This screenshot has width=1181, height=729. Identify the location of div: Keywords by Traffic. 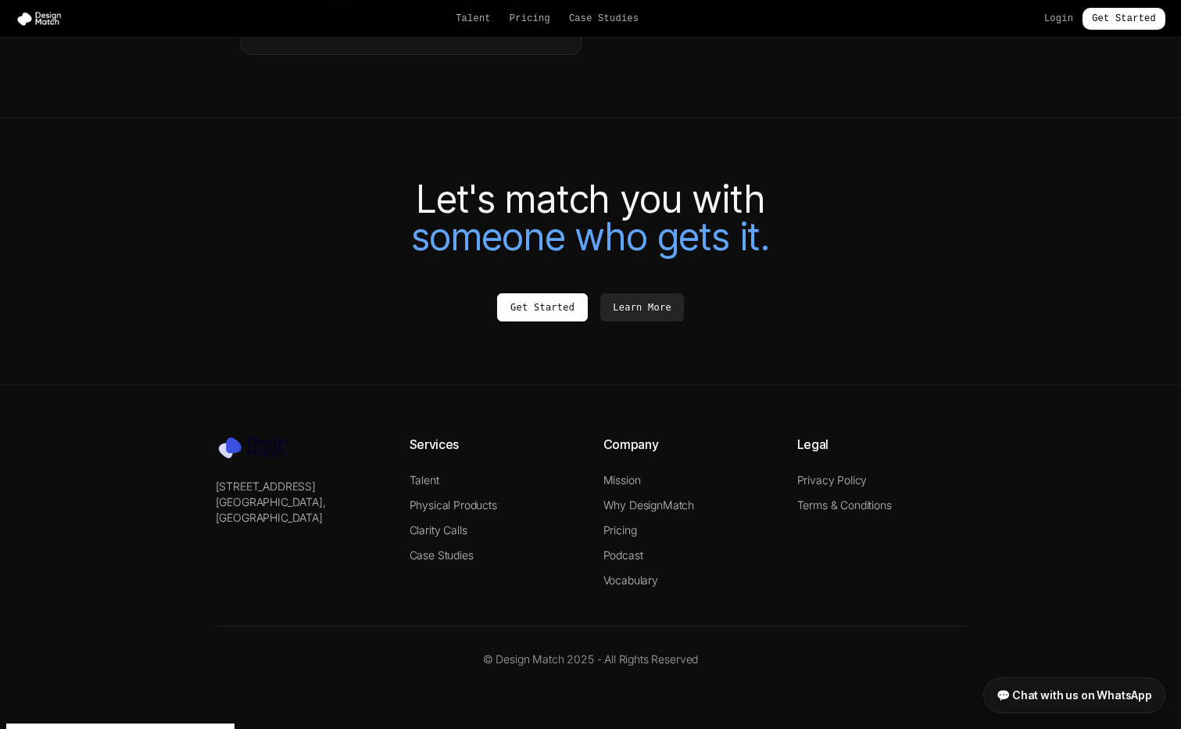
(218, 97).